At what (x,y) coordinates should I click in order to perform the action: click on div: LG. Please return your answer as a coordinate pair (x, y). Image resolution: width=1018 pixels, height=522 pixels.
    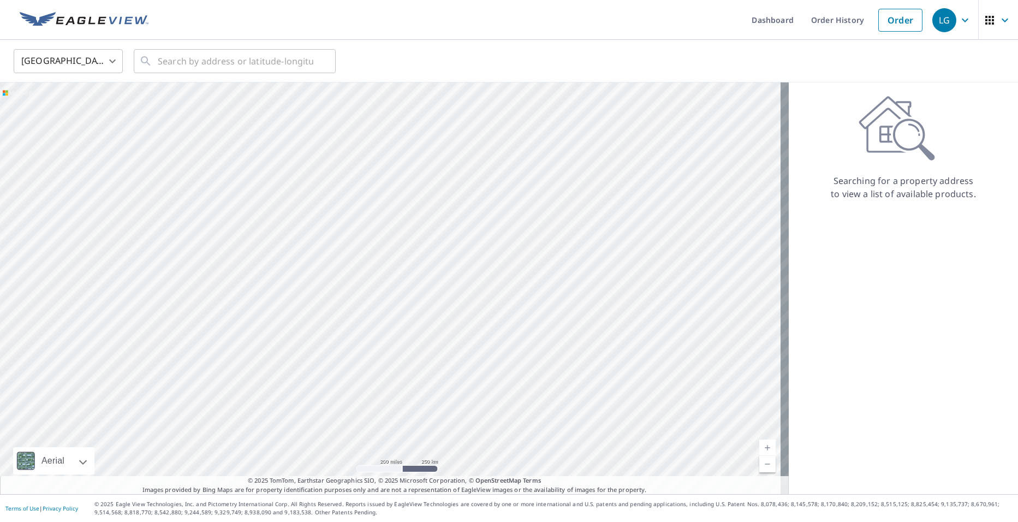
    Looking at the image, I should click on (944, 20).